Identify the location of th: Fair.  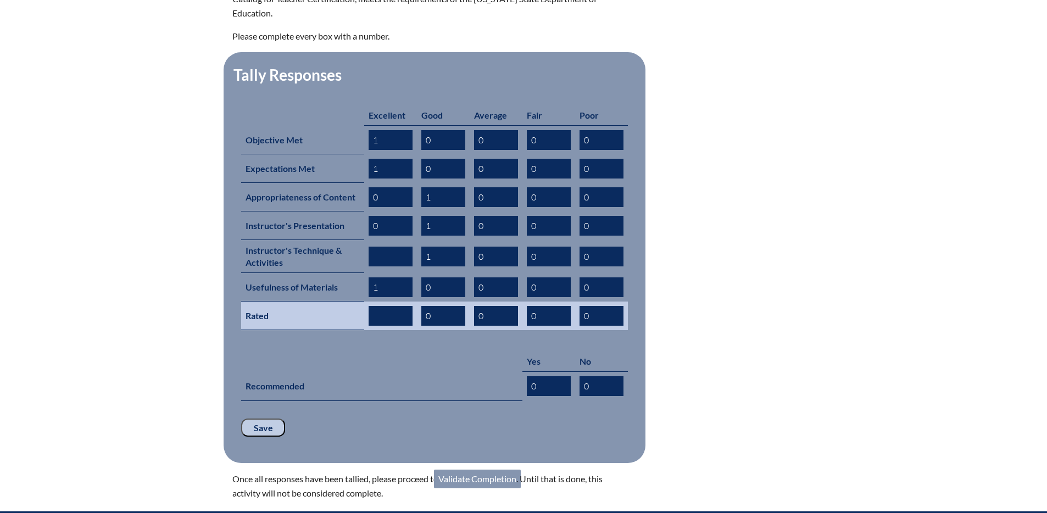
(549, 115).